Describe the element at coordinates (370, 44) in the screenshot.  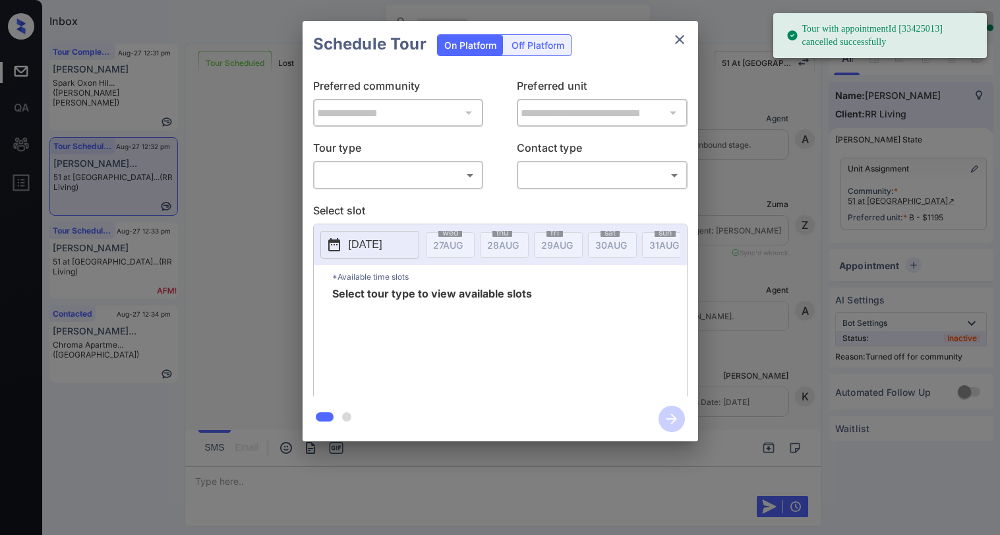
I see `h2: Schedule Tour` at that location.